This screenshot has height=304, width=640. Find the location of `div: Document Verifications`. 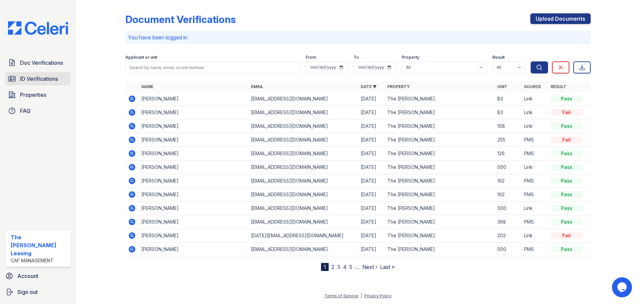

div: Document Verifications is located at coordinates (180, 19).